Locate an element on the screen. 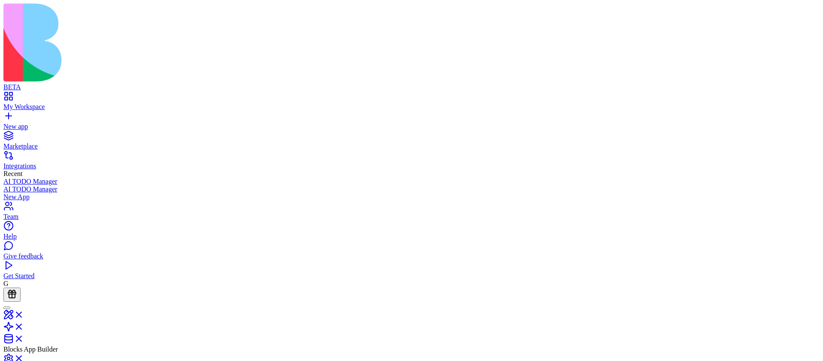 The image size is (823, 361). div: Integrations is located at coordinates (412, 166).